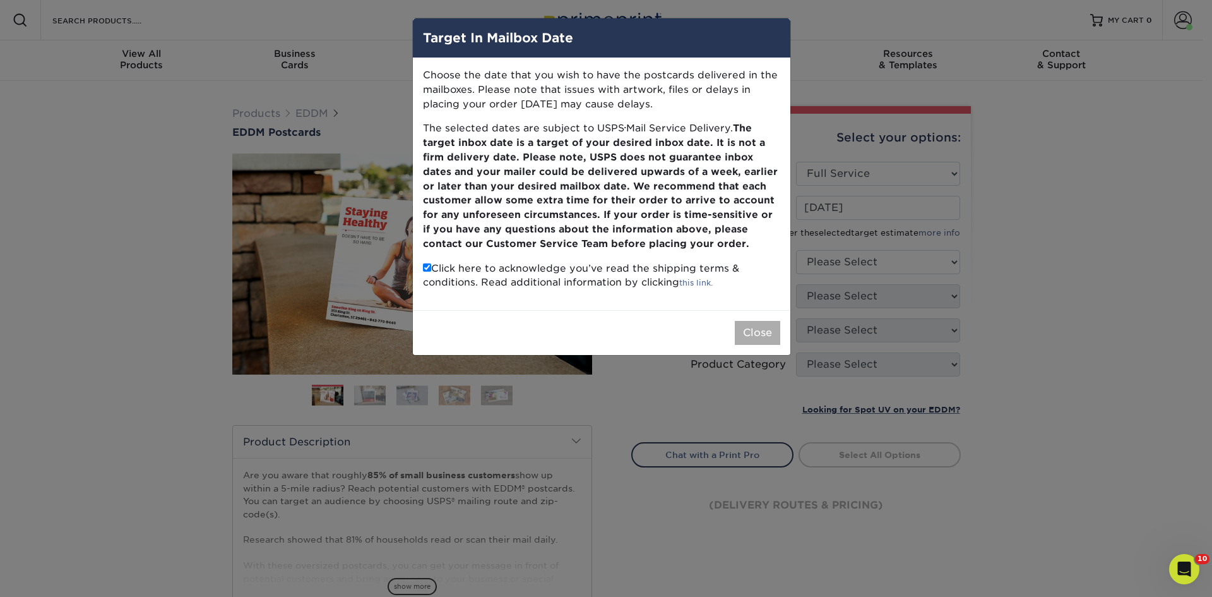  Describe the element at coordinates (602, 276) in the screenshot. I see `p: Click here to acknowledge you’ve read the shipping terms & conditions. Read additional informatio...` at that location.